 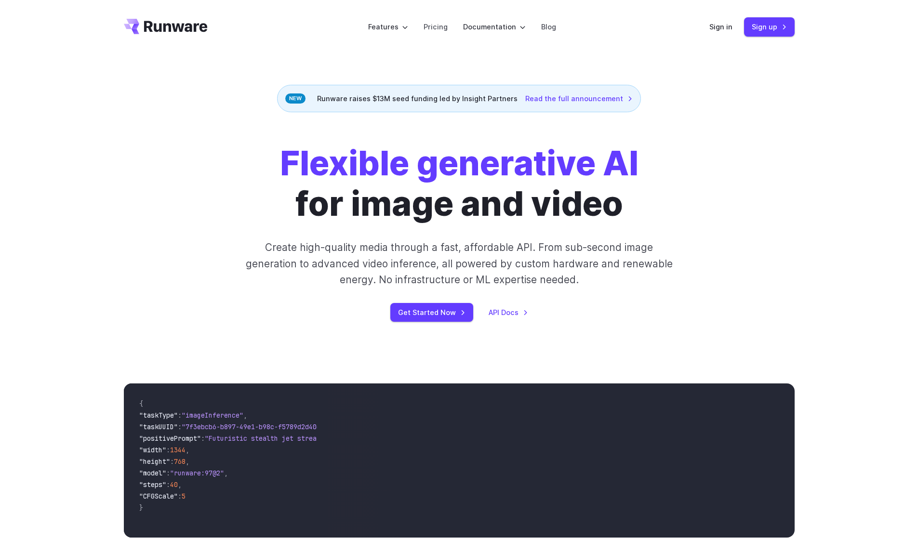 What do you see at coordinates (255, 427) in the screenshot?
I see `span: "7f3ebcb6-b897-49e1-b98c-f5789d2d40d7"` at bounding box center [255, 427].